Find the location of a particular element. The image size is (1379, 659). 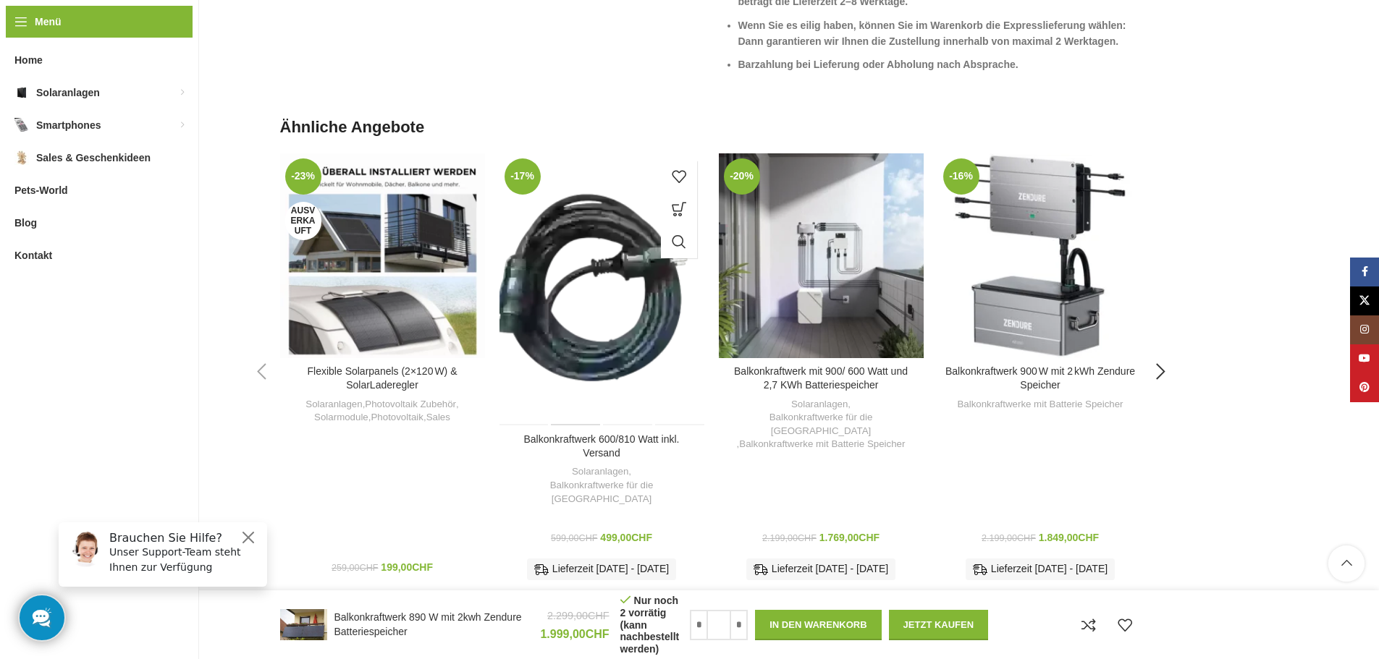

button: Close is located at coordinates (201, 27).